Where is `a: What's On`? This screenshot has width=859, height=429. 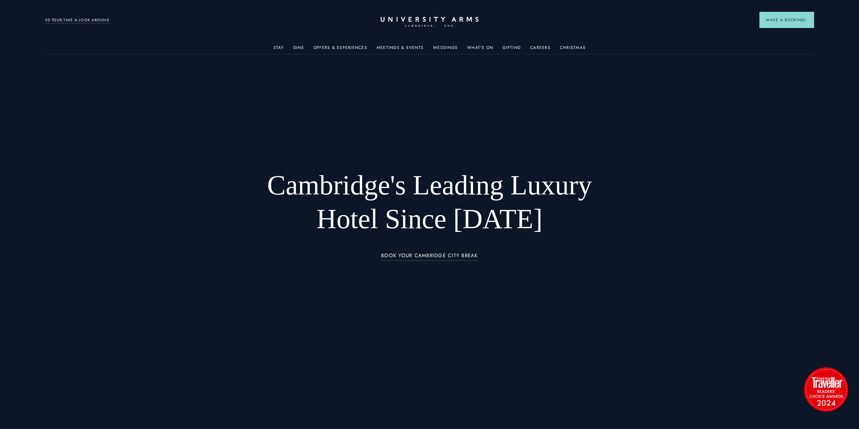 a: What's On is located at coordinates (480, 50).